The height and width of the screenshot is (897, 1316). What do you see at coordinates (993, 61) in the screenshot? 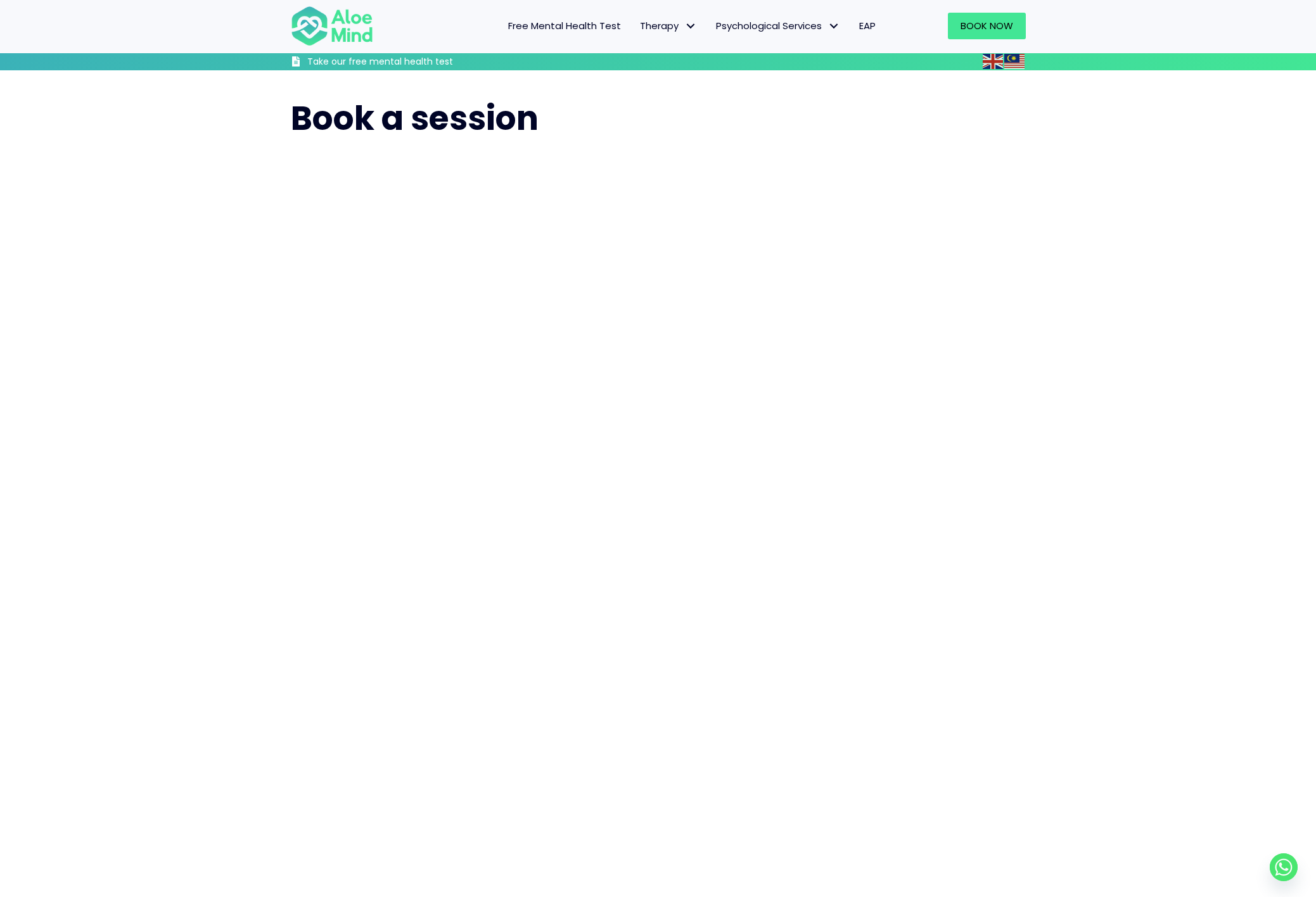
I see `img: en` at bounding box center [993, 61].